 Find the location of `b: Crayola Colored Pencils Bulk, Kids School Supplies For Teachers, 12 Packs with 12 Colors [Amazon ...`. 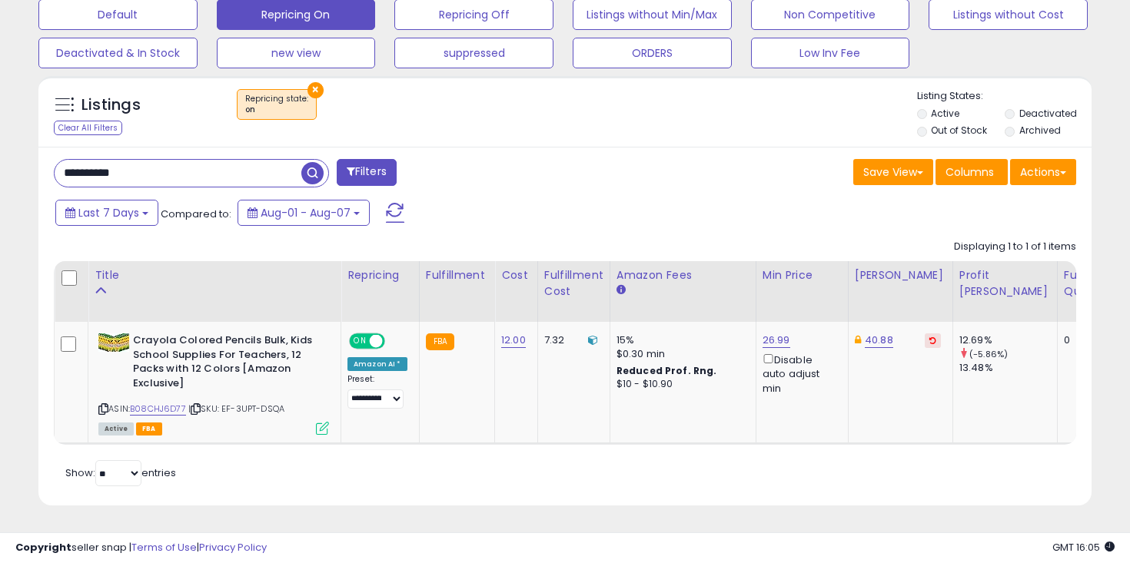

b: Crayola Colored Pencils Bulk, Kids School Supplies For Teachers, 12 Packs with 12 Colors [Amazon ... is located at coordinates (226, 363).